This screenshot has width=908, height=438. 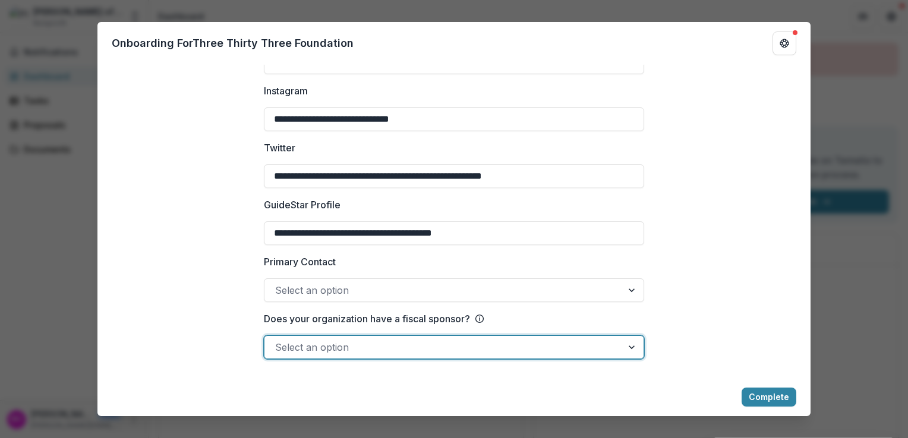 I want to click on button: Get Help, so click(x=784, y=43).